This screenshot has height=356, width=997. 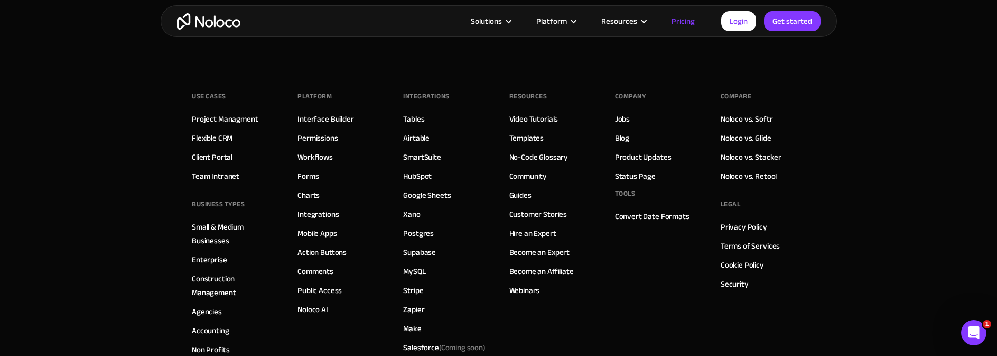 What do you see at coordinates (539, 252) in the screenshot?
I see `a: Become an Expert` at bounding box center [539, 252].